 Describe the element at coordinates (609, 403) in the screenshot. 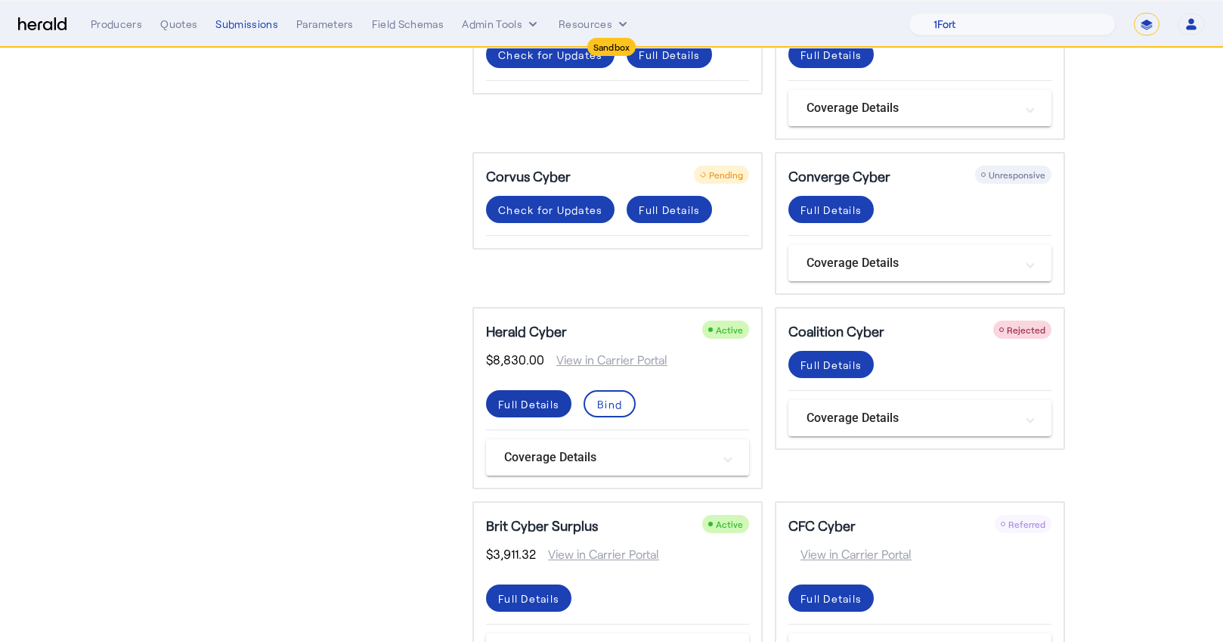

I see `button: Bind` at that location.